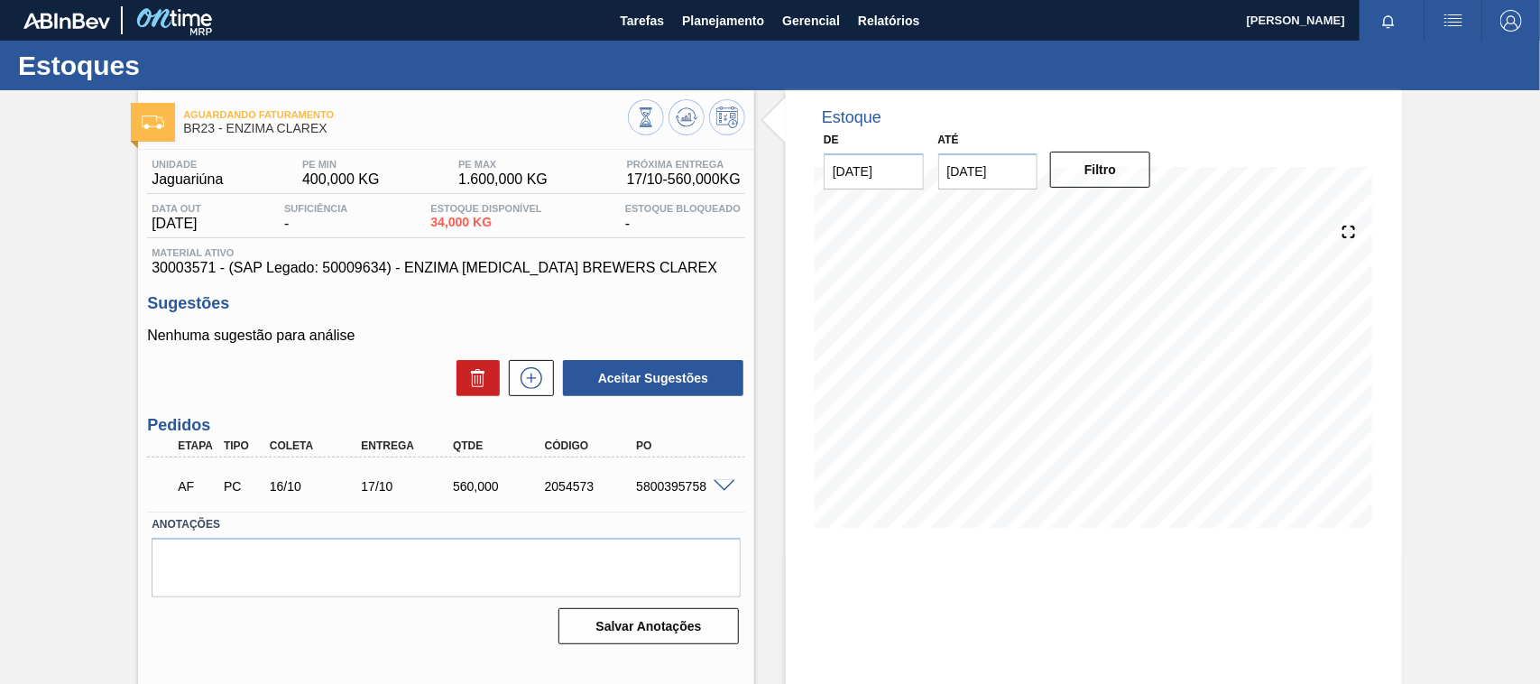  What do you see at coordinates (948, 140) in the screenshot?
I see `label: Até` at bounding box center [948, 140].